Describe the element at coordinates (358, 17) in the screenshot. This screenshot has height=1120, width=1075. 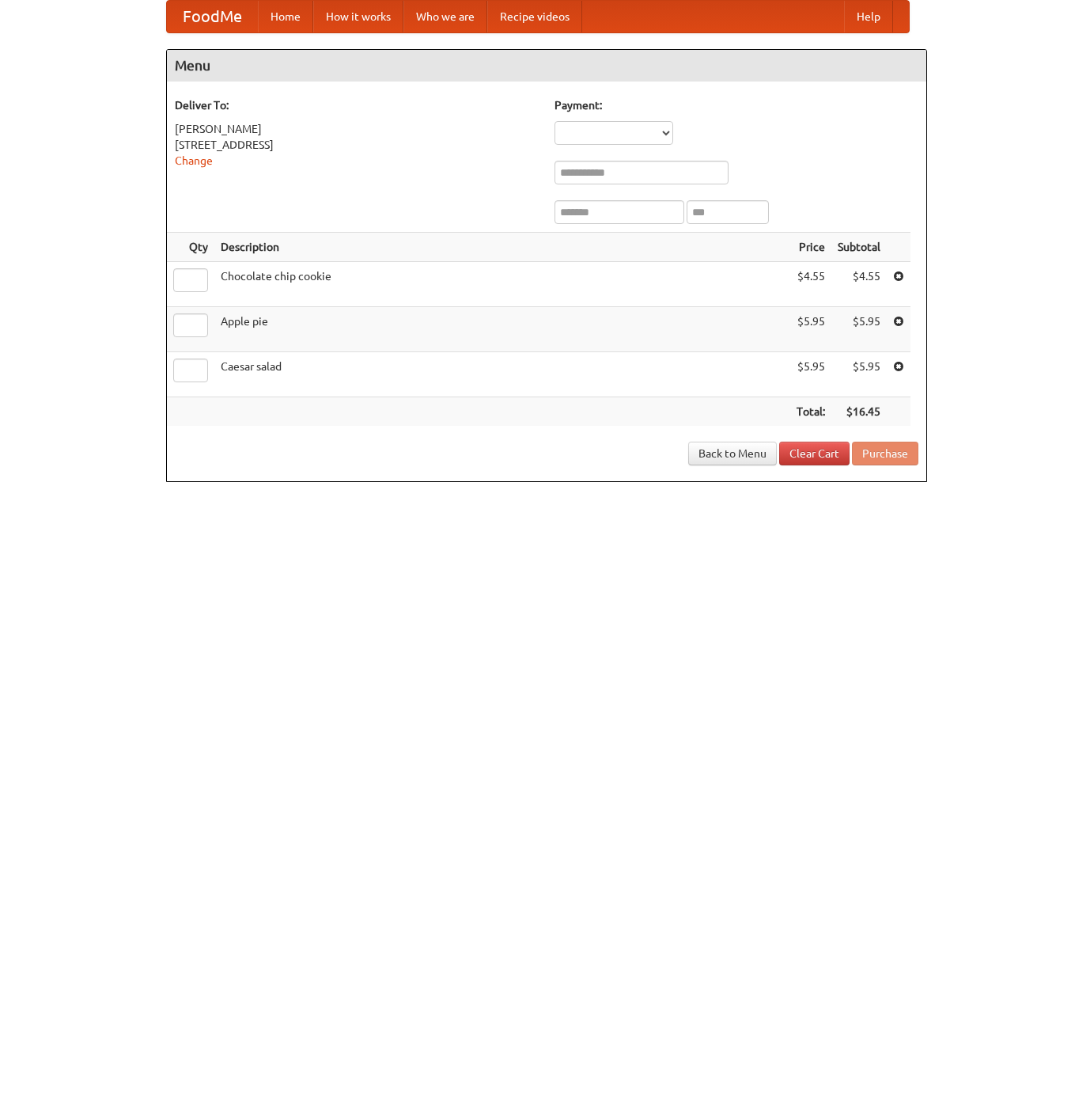
I see `a: How it works` at that location.